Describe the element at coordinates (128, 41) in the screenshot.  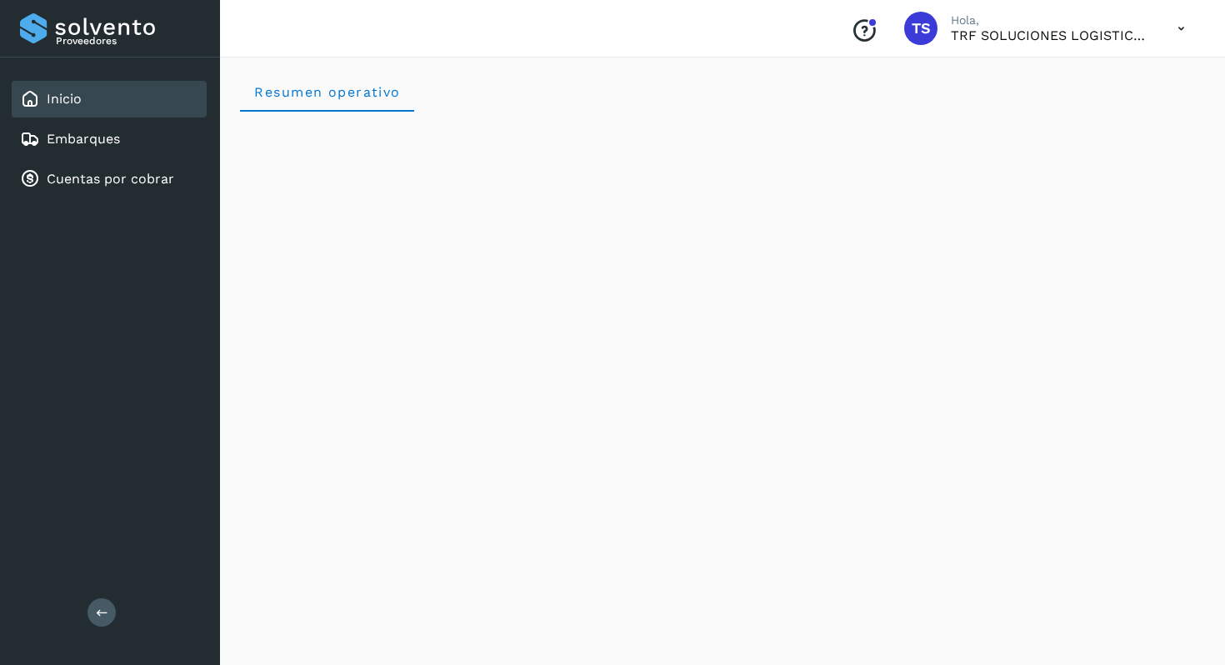
I see `p: Proveedores` at that location.